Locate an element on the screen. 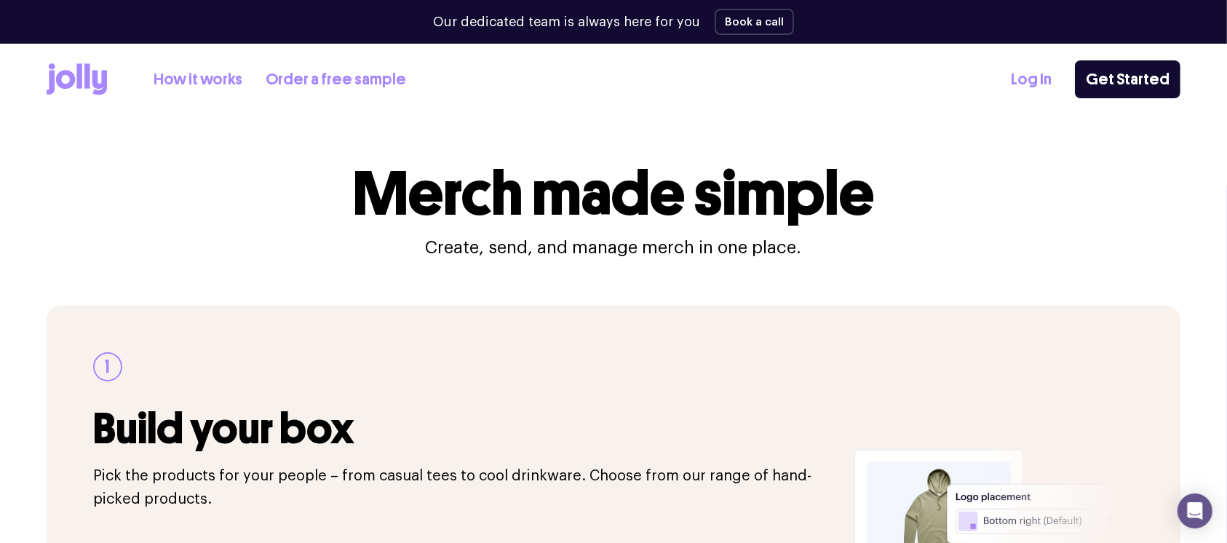  a: Log In is located at coordinates (1031, 79).